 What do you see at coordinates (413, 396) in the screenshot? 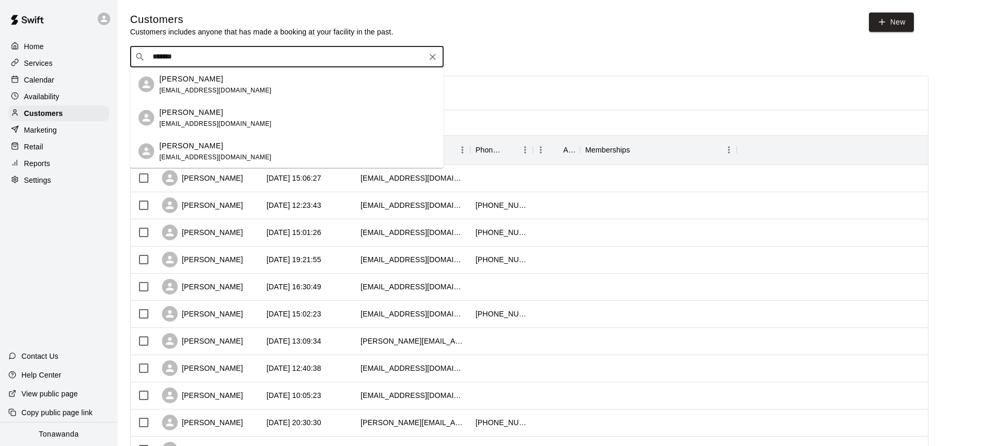
I see `div: rmorreal@yahoo.com` at bounding box center [413, 396].